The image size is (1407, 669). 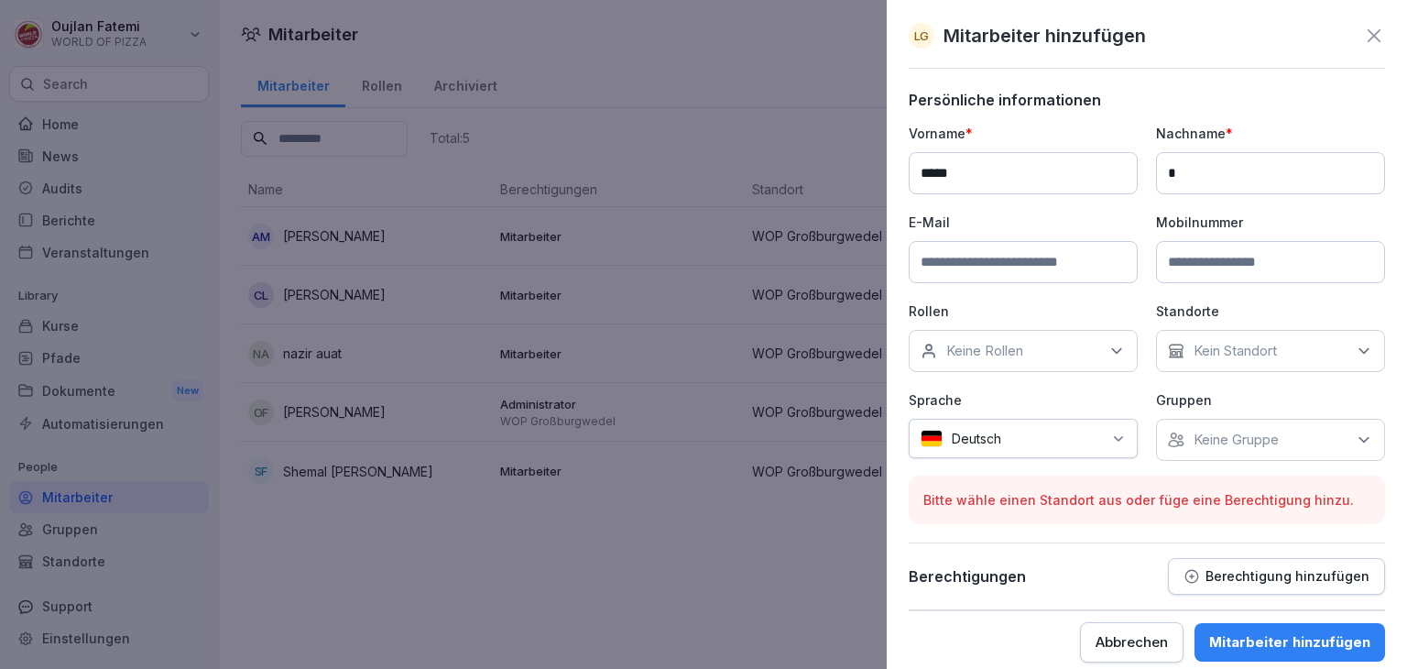 I want to click on div: Deutsch, so click(x=1023, y=438).